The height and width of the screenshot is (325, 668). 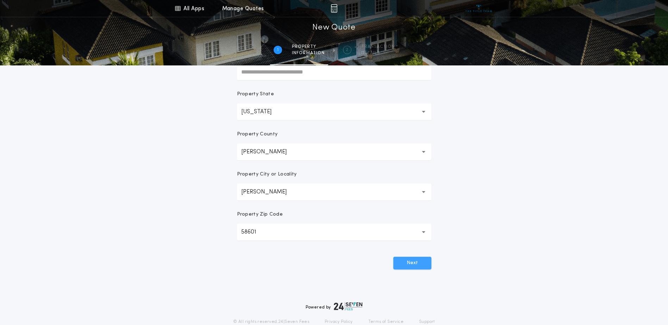 What do you see at coordinates (348, 307) in the screenshot?
I see `img: logo` at bounding box center [348, 307].